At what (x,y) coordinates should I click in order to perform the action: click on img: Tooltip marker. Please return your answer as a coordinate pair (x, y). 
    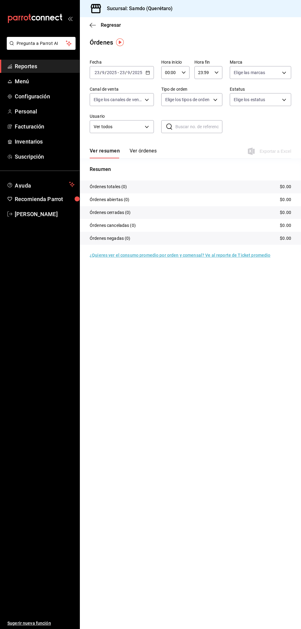
    Looking at the image, I should click on (120, 42).